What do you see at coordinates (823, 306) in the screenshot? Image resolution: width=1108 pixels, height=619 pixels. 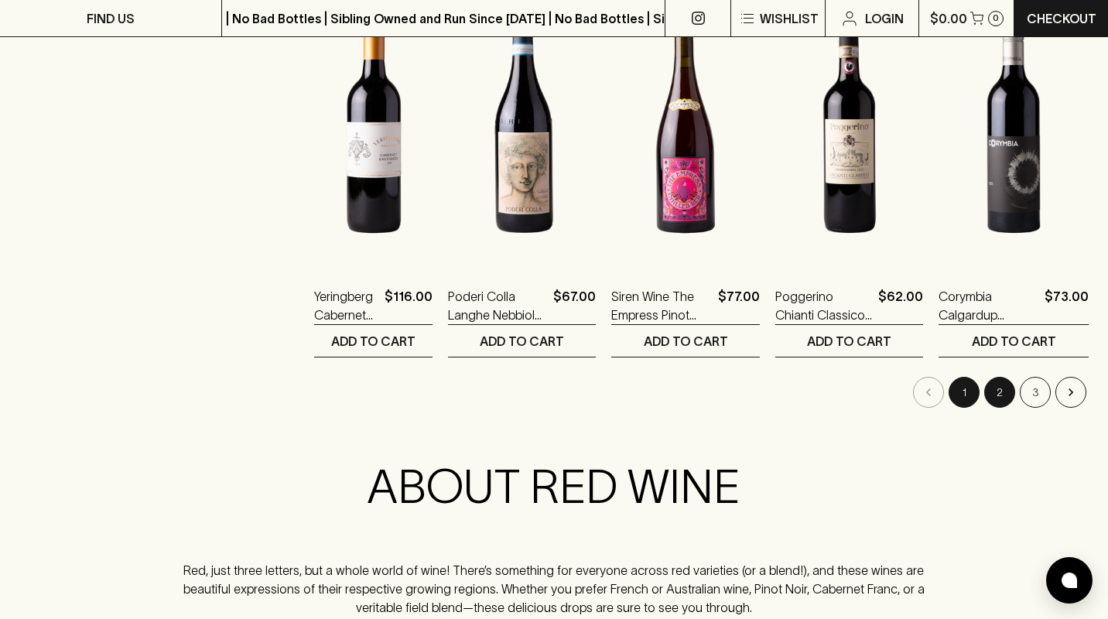 I see `p: Poggerino Chianti Classico 2022` at bounding box center [823, 306].